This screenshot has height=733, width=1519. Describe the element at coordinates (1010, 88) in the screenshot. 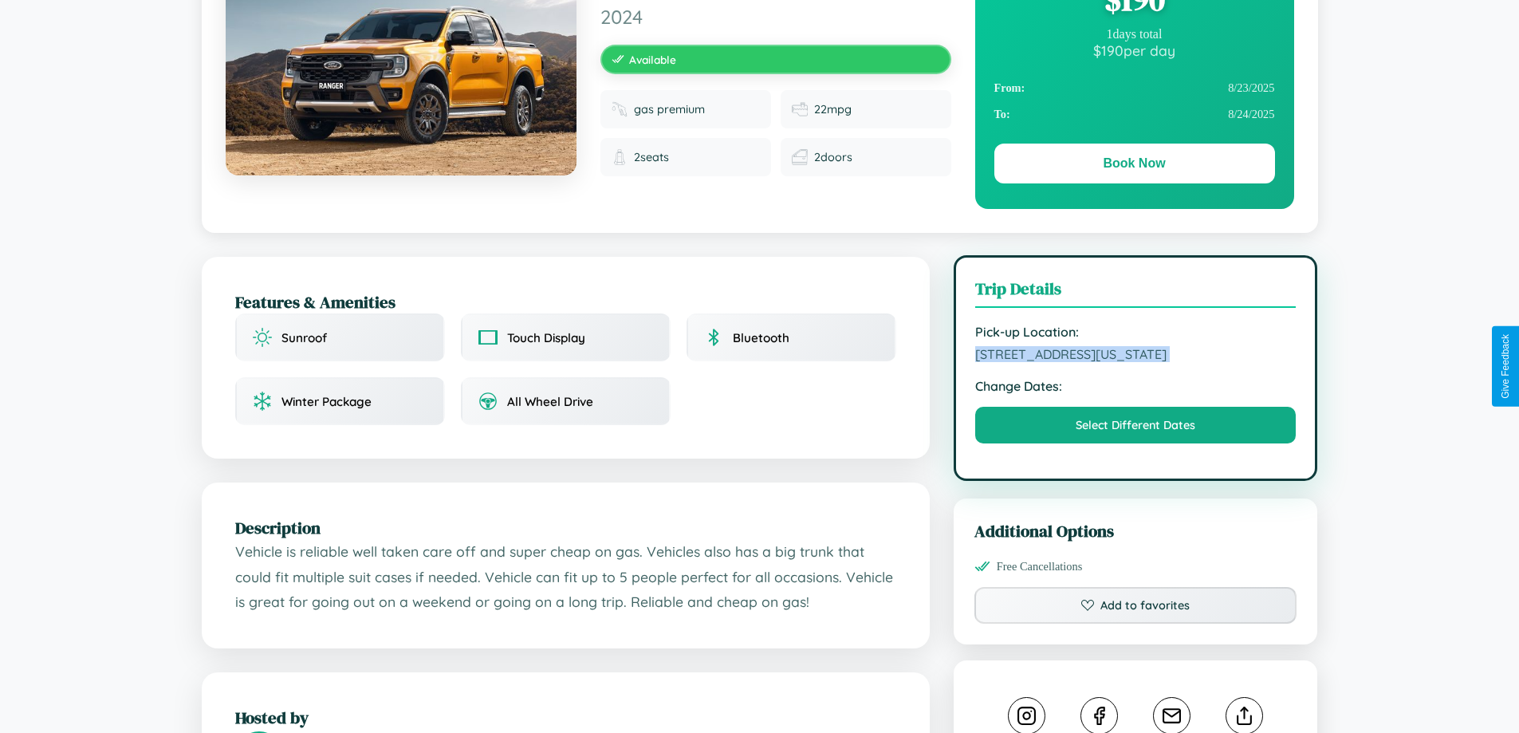

I see `strong: From:` at that location.